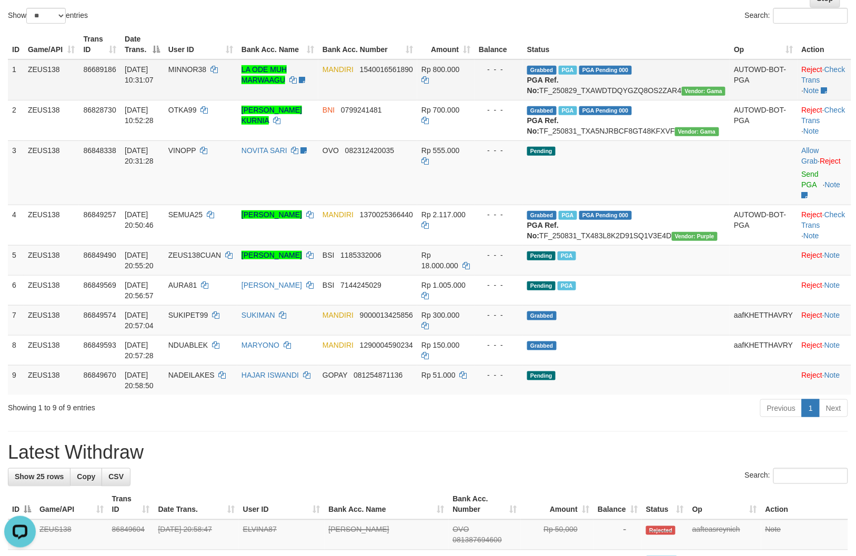  Describe the element at coordinates (441, 315) in the screenshot. I see `span: Rp 300.000` at that location.